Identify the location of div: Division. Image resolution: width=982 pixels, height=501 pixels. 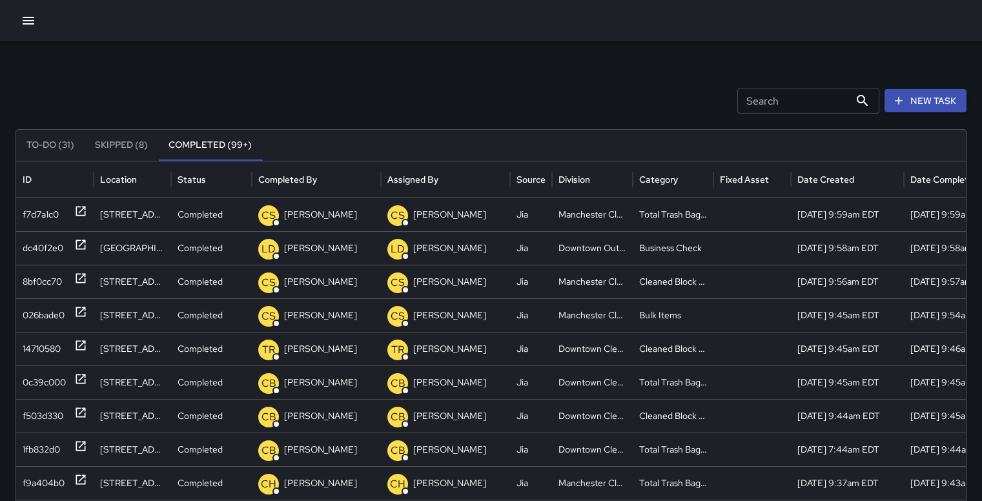
(574, 179).